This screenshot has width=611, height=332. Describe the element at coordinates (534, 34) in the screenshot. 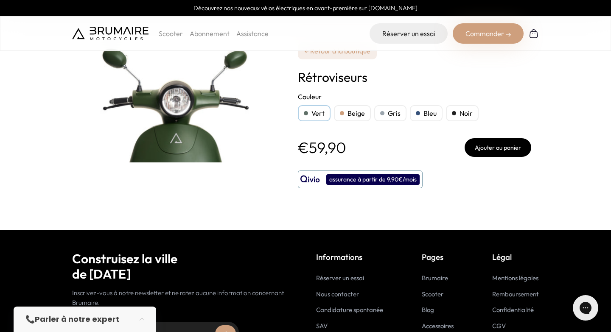

I see `img: Panier` at that location.